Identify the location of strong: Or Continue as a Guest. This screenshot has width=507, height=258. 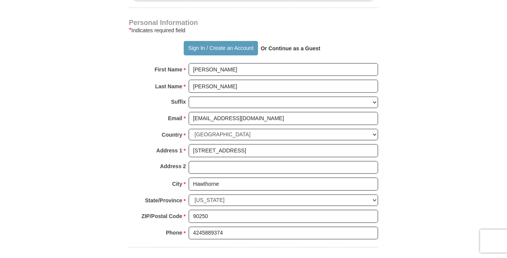
(291, 48).